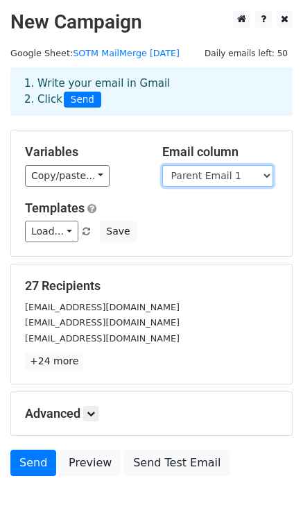 This screenshot has width=303, height=524. I want to click on a: Copy/paste..., so click(67, 176).